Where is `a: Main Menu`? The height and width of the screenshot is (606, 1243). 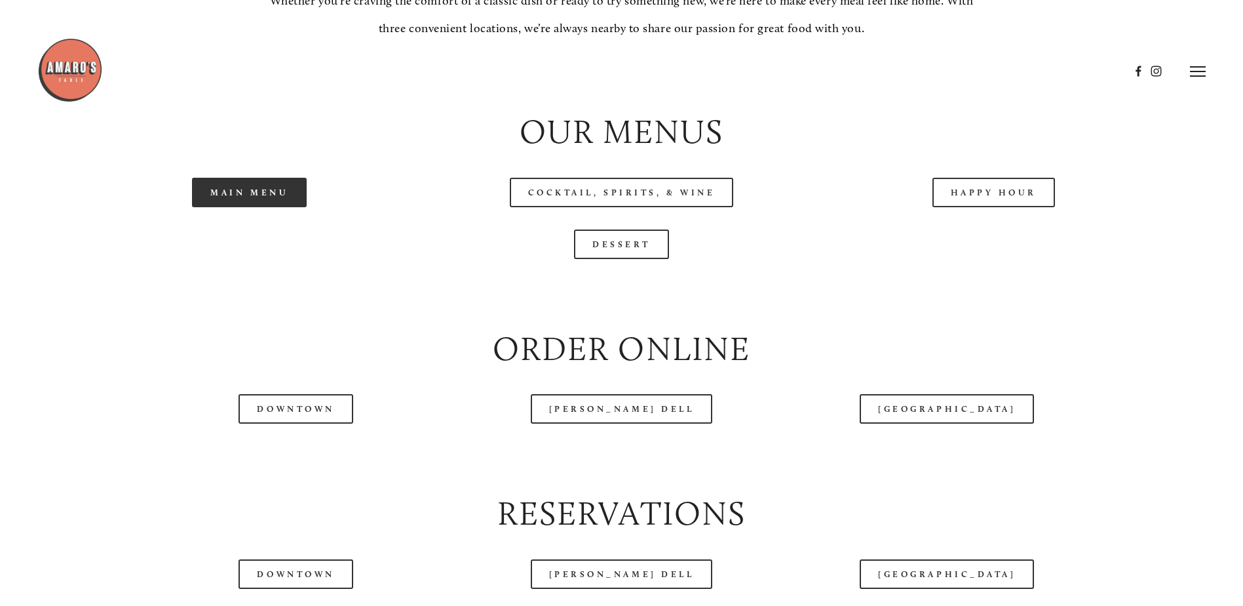
a: Main Menu is located at coordinates (249, 192).